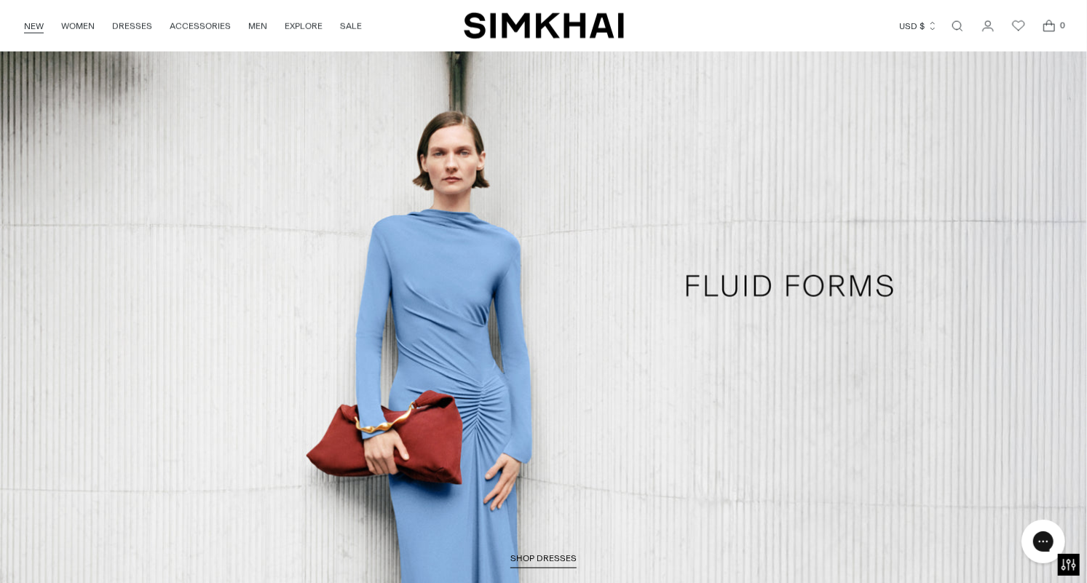  What do you see at coordinates (918, 26) in the screenshot?
I see `button: USD $` at bounding box center [918, 26].